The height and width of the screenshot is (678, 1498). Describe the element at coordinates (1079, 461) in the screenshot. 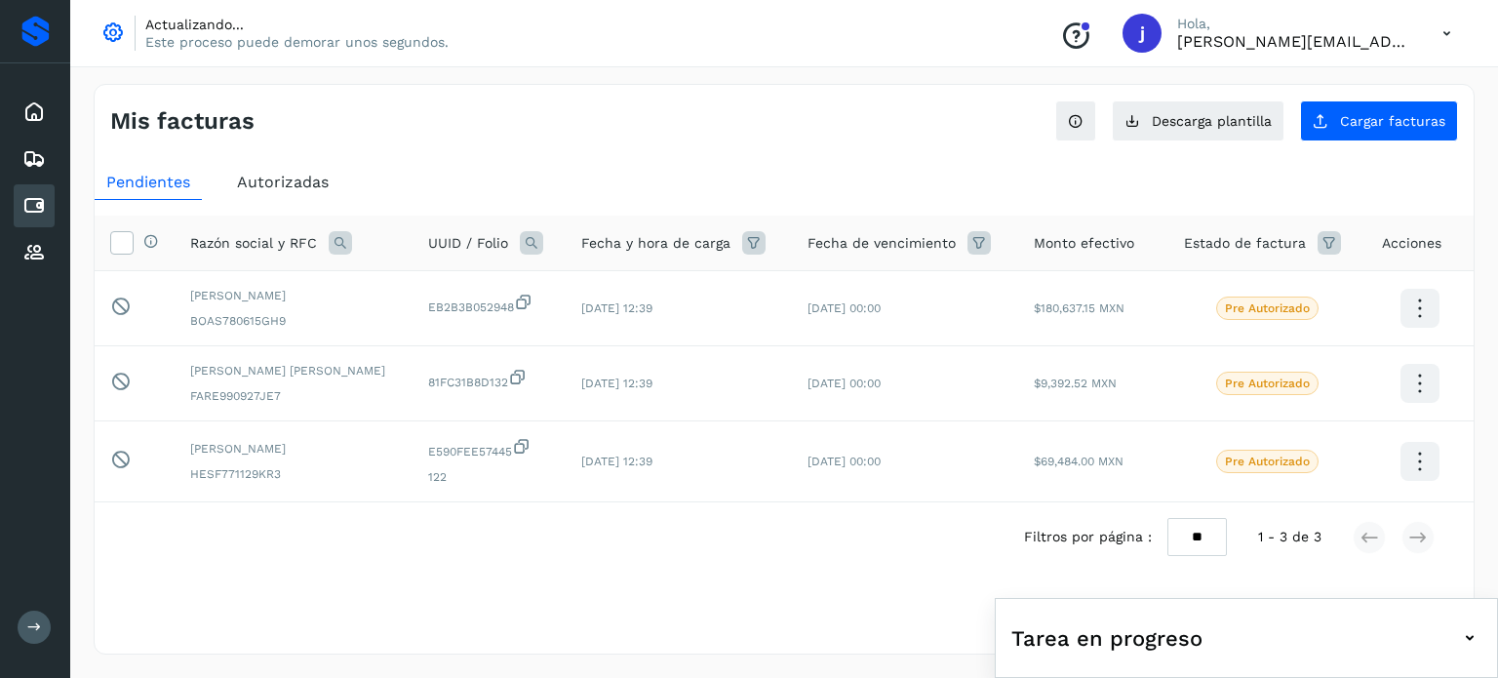

I see `span: $69,484.00 MXN` at that location.